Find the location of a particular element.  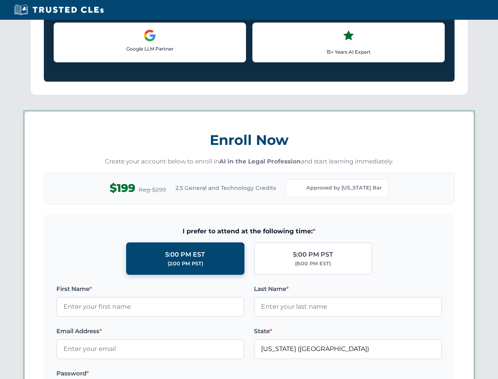

div: (2:00 PM PST) is located at coordinates (185, 263).